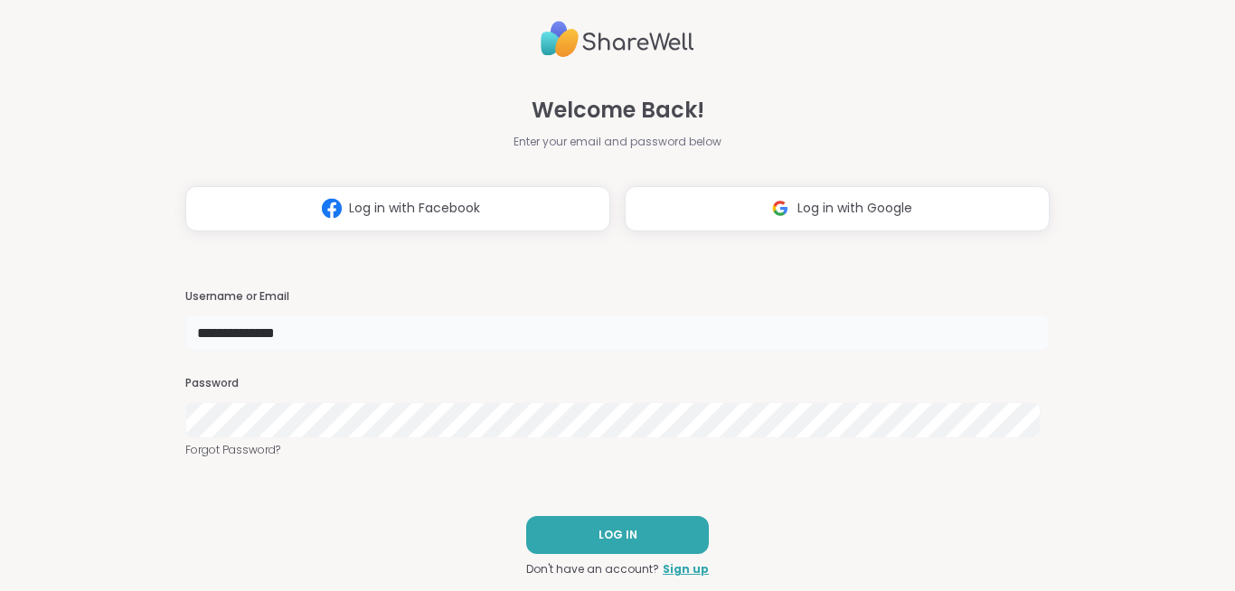  What do you see at coordinates (685, 569) in the screenshot?
I see `a: Sign up` at bounding box center [685, 569].